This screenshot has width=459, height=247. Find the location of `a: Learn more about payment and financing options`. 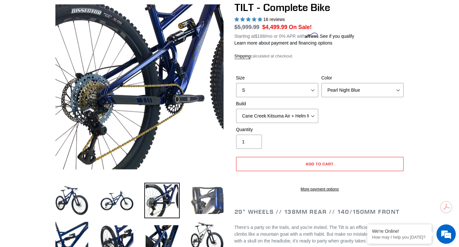

a: Learn more about payment and financing options is located at coordinates (284, 43).